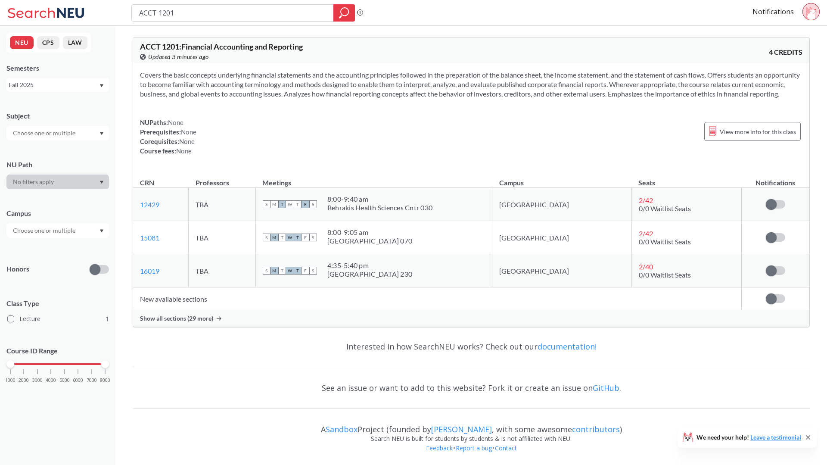 The image size is (827, 465). What do you see at coordinates (149, 204) in the screenshot?
I see `a: 12429` at bounding box center [149, 204].